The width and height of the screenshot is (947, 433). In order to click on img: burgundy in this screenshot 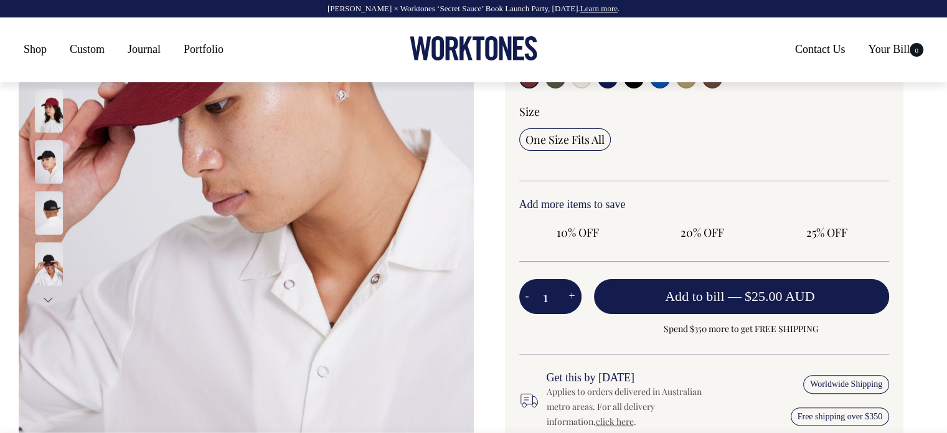, I will do `click(49, 111)`.